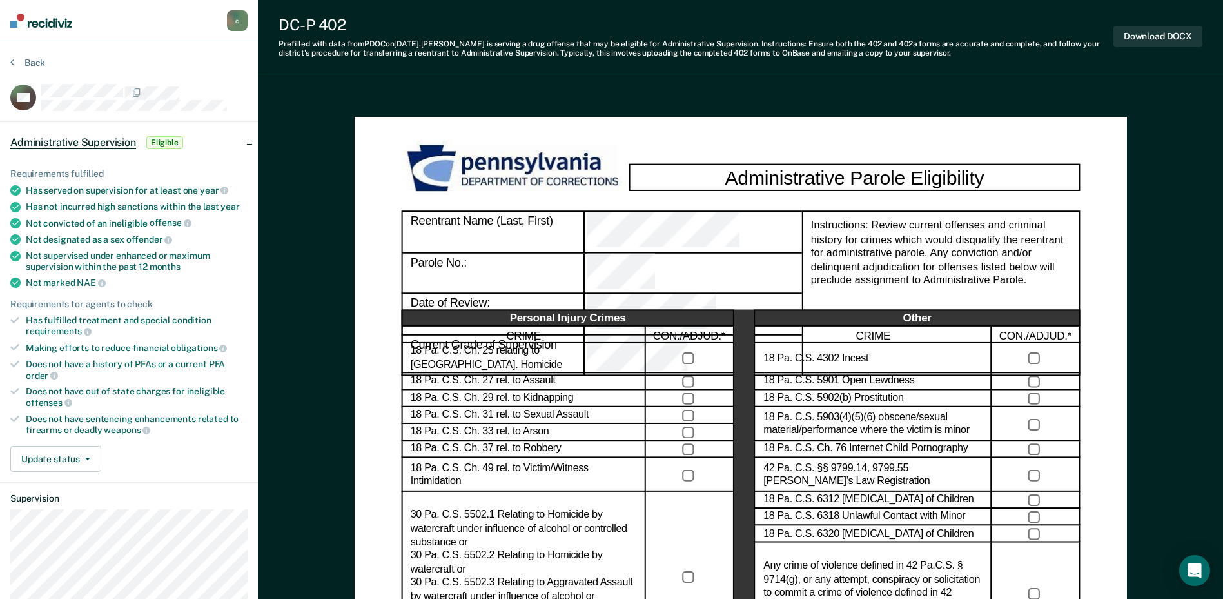 The width and height of the screenshot is (1223, 599). What do you see at coordinates (199, 348) in the screenshot?
I see `span: obligations` at bounding box center [199, 348].